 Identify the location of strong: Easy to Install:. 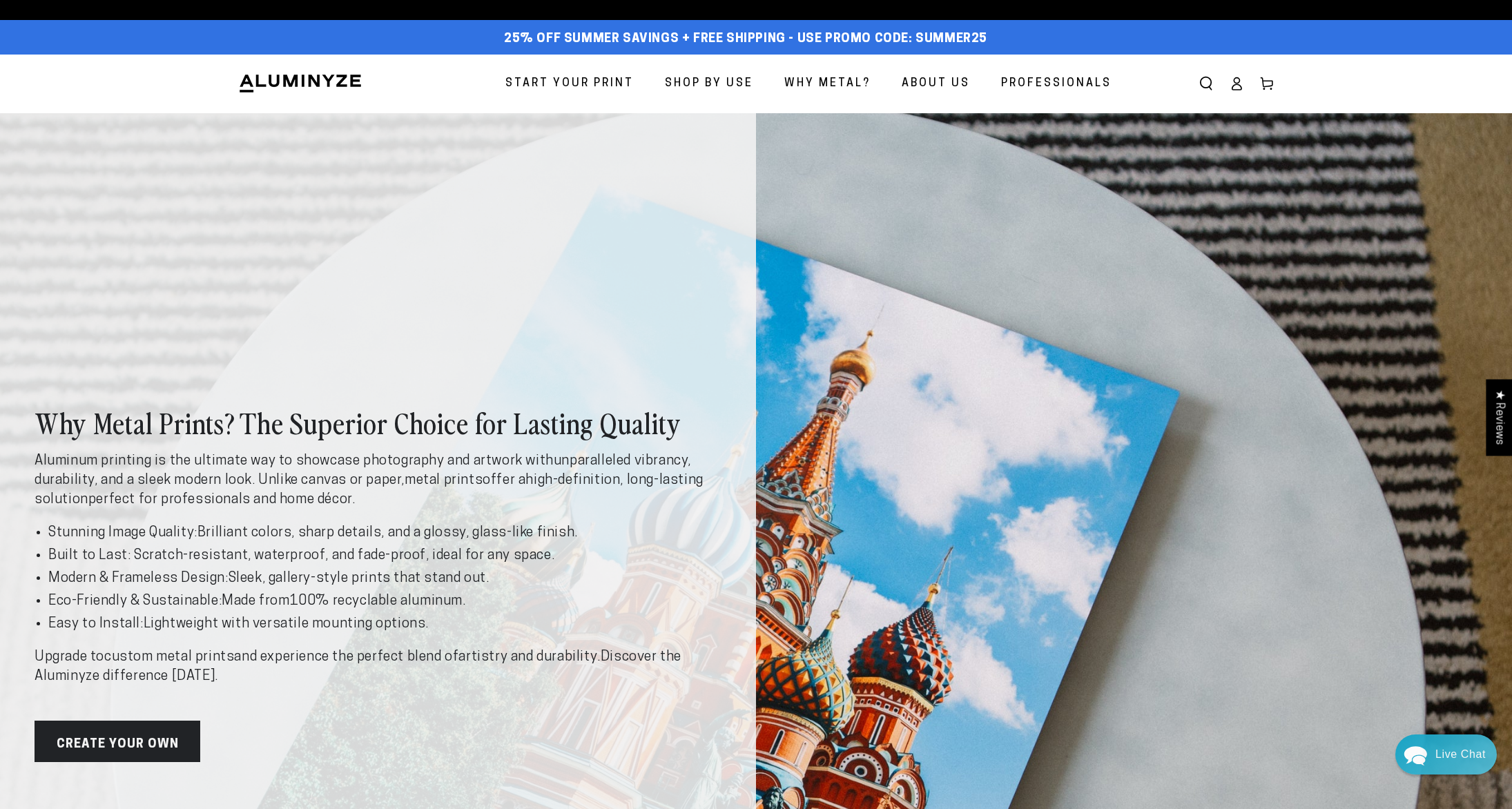
(96, 624).